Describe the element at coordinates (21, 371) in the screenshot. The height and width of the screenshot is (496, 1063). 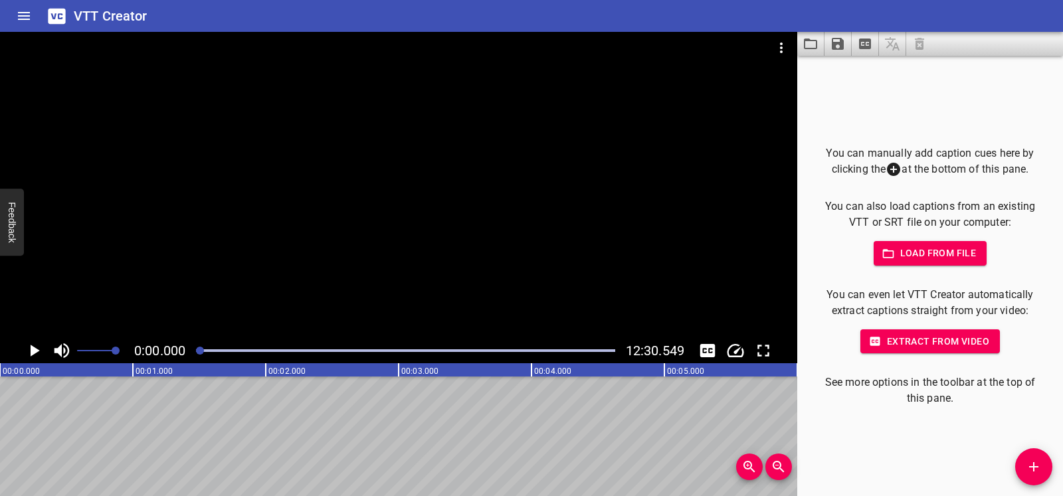
I see `text: 00:00.000` at that location.